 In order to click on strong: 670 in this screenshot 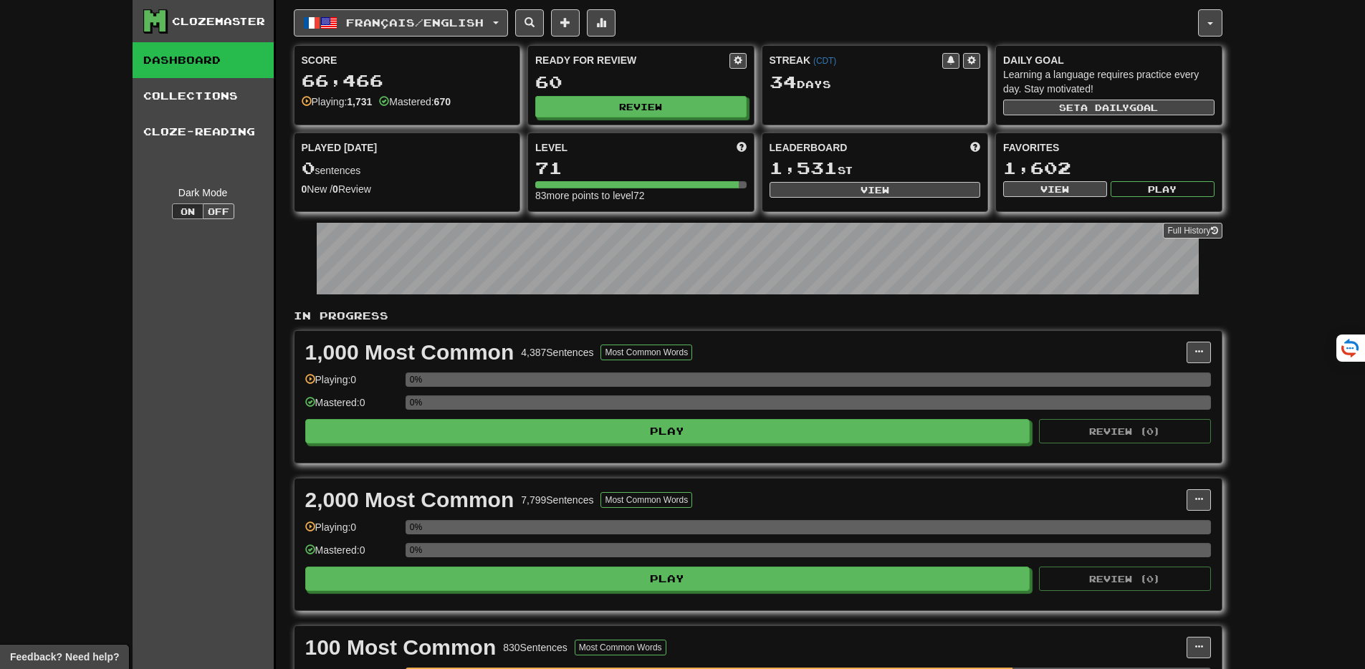, I will do `click(442, 102)`.